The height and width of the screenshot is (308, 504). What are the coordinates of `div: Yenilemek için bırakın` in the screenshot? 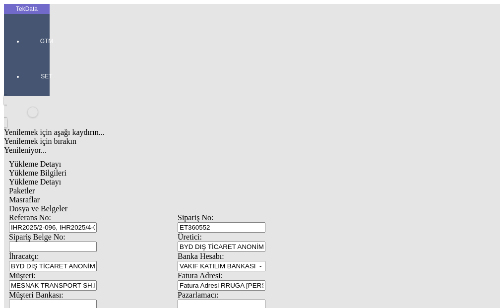 It's located at (177, 141).